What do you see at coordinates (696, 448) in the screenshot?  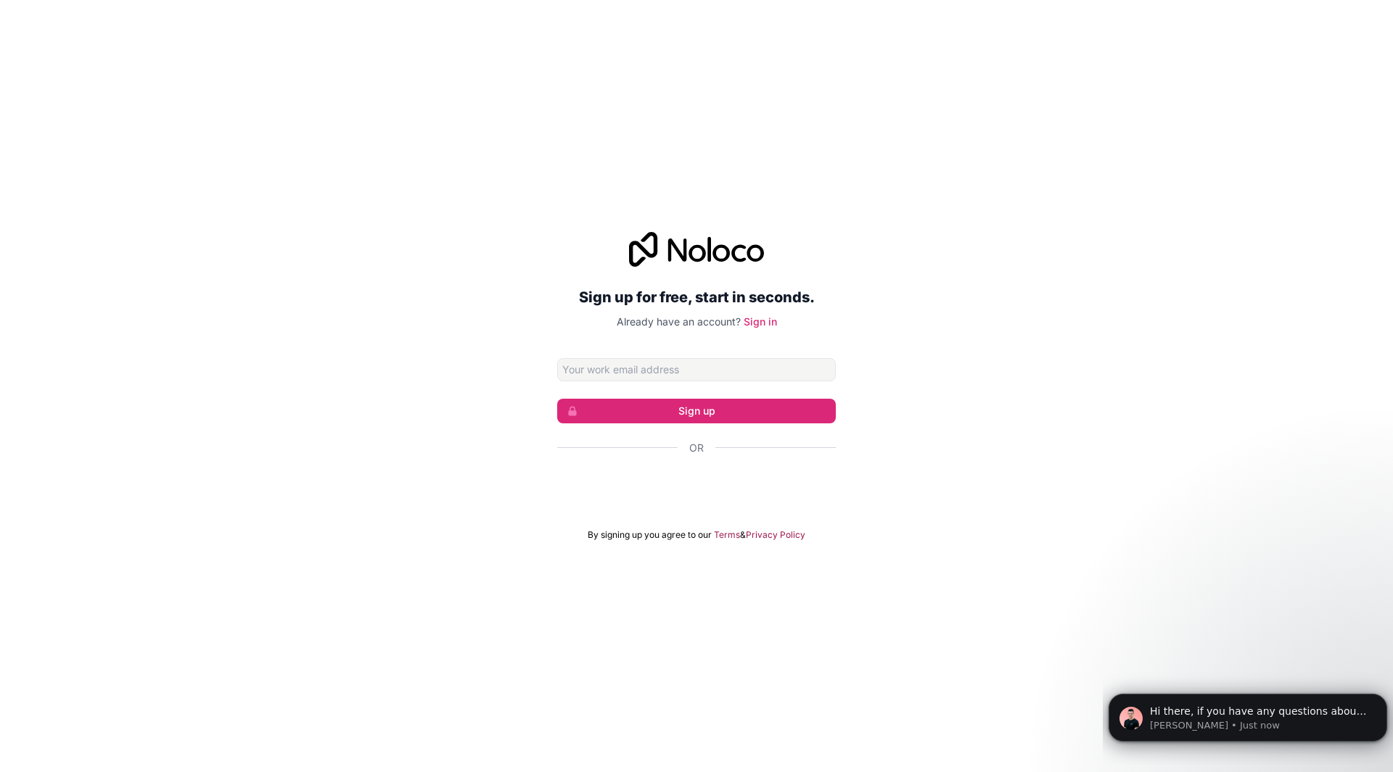 I see `span: Or` at bounding box center [696, 448].